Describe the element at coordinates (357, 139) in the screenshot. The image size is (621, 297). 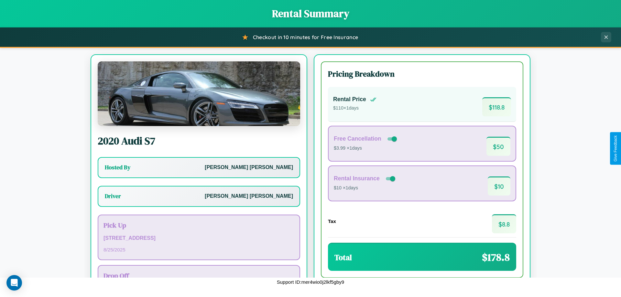
I see `h4: Free Cancellation` at that location.